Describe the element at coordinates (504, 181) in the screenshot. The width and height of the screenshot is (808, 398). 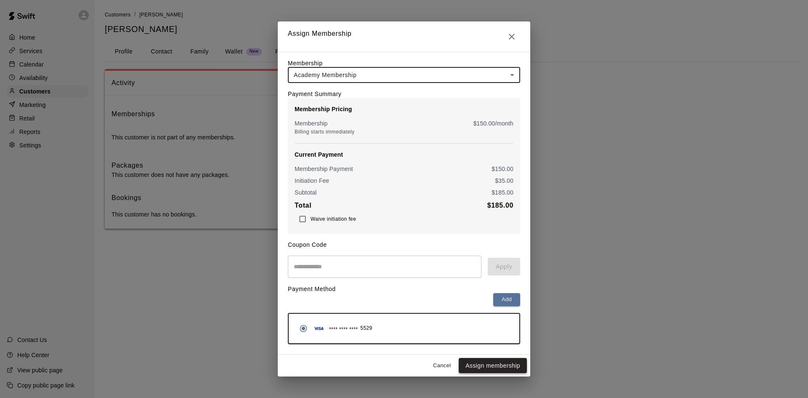
I see `p: $ 35.00` at that location.